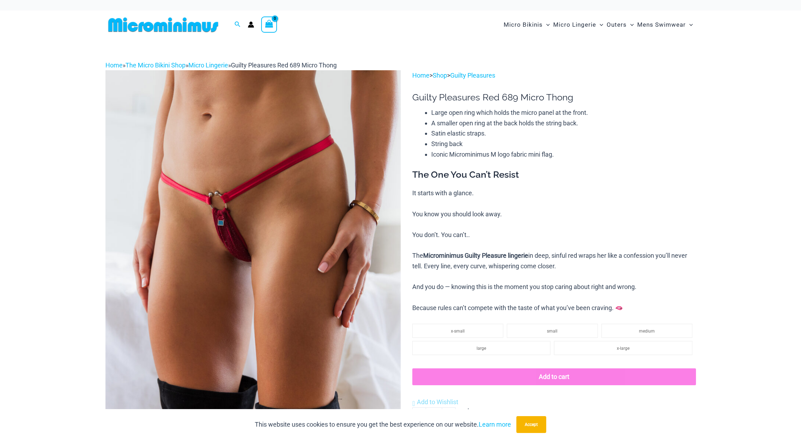 This screenshot has height=440, width=801. Describe the element at coordinates (563, 134) in the screenshot. I see `li: Satin elastic straps.` at that location.